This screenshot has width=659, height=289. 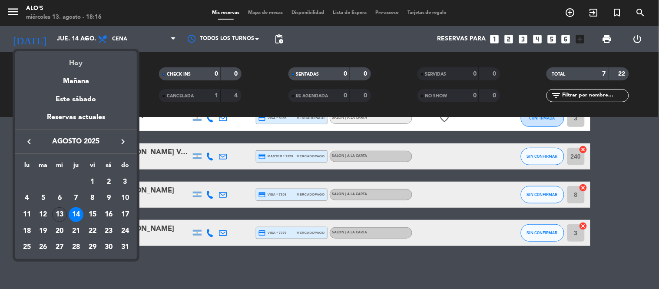 What do you see at coordinates (76, 231) in the screenshot?
I see `td: 21 de agosto de 2025` at bounding box center [76, 231].